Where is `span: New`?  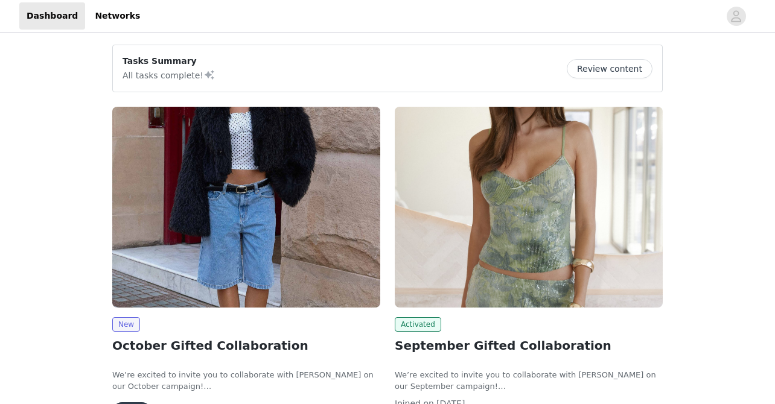 span: New is located at coordinates (126, 325).